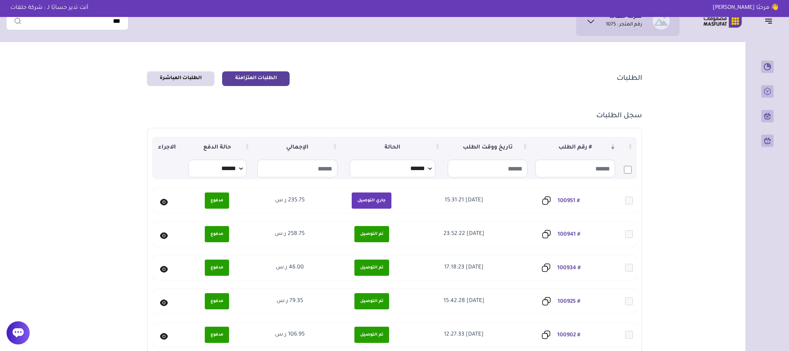 The height and width of the screenshot is (351, 789). What do you see at coordinates (575, 147) in the screenshot?
I see `th: # رقم الطلب : activate to sort column ascending` at bounding box center [575, 147].